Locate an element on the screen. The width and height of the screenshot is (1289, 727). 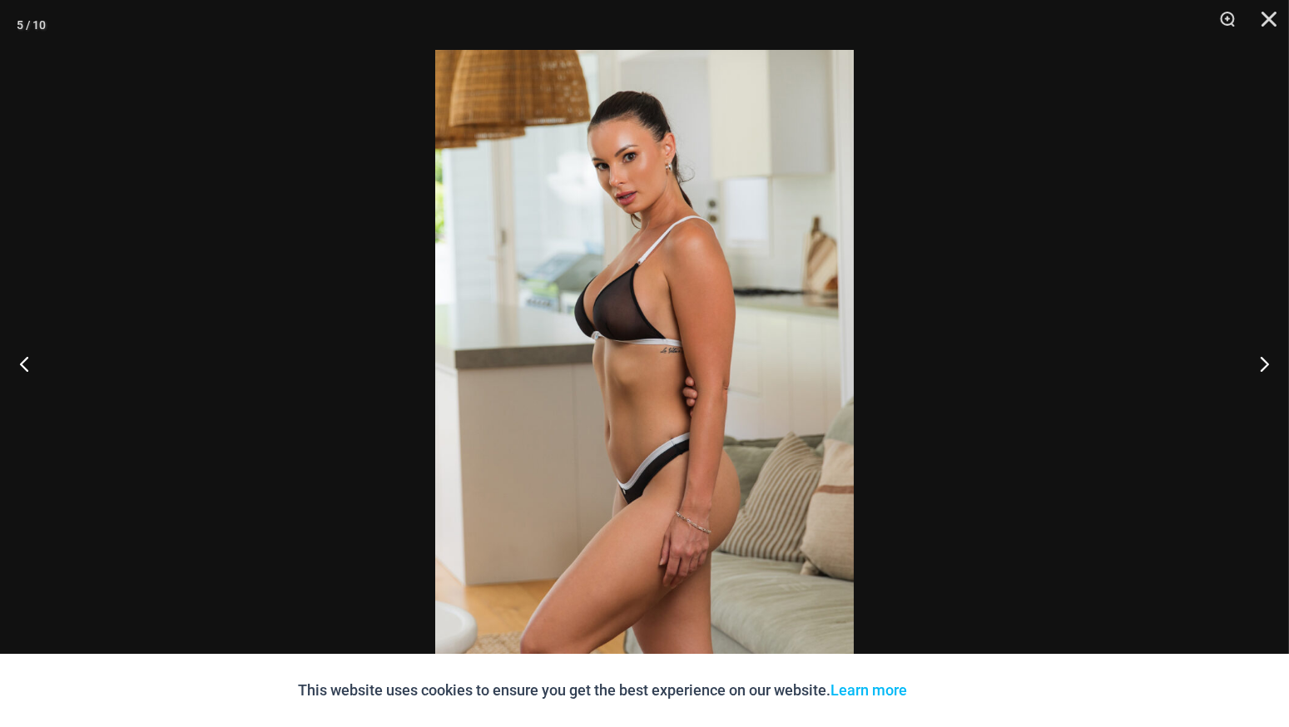
button: Next is located at coordinates (1257, 364).